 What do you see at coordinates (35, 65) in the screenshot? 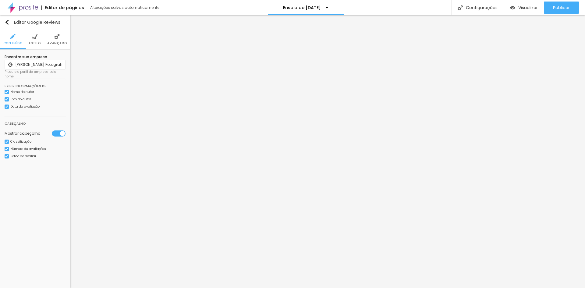
I see `input: Procurar` at bounding box center [35, 65].